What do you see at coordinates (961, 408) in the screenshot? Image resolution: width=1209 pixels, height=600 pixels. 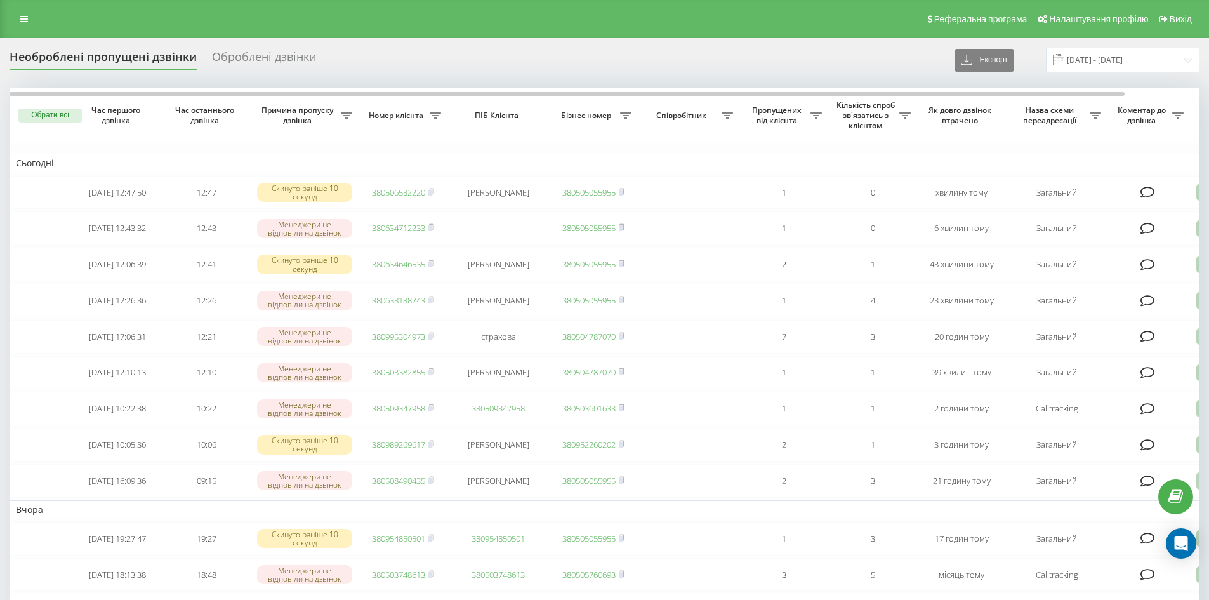 I see `td: 2 години тому` at bounding box center [961, 408].